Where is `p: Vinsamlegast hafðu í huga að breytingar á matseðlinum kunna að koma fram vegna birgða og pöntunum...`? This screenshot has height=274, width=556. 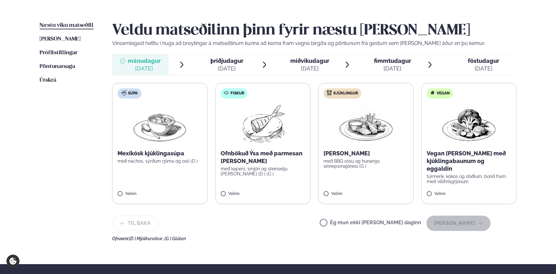 p: Vinsamlegast hafðu í huga að breytingar á matseðlinum kunna að koma fram vegna birgða og pöntunum... is located at coordinates (314, 43).